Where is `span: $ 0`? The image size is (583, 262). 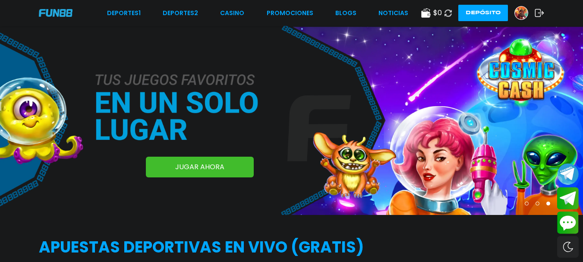
span: $ 0 is located at coordinates (438, 13).